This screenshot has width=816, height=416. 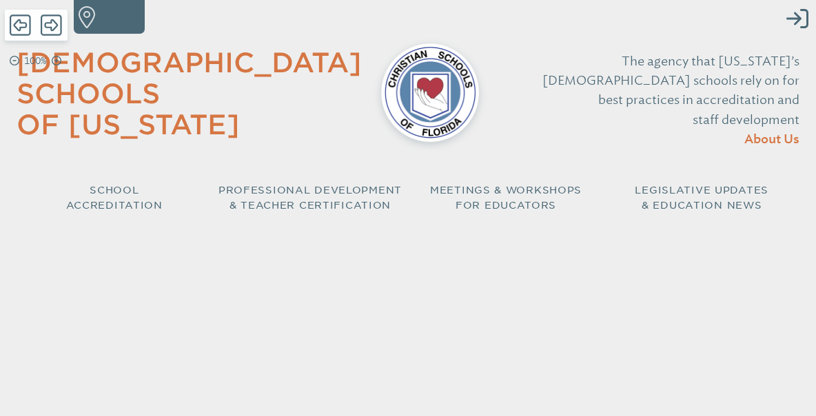 I want to click on p: Find a school, so click(x=118, y=19).